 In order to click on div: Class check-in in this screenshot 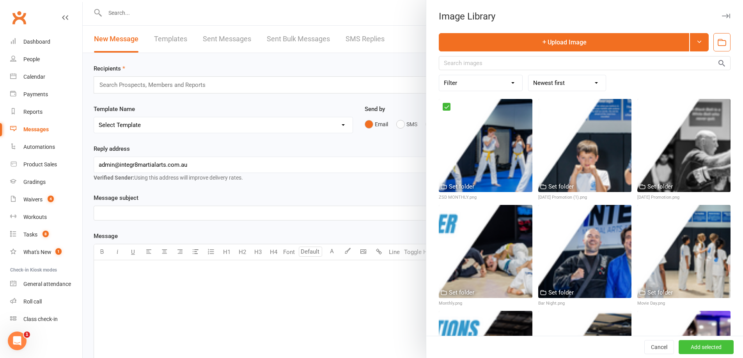, I will do `click(41, 319)`.